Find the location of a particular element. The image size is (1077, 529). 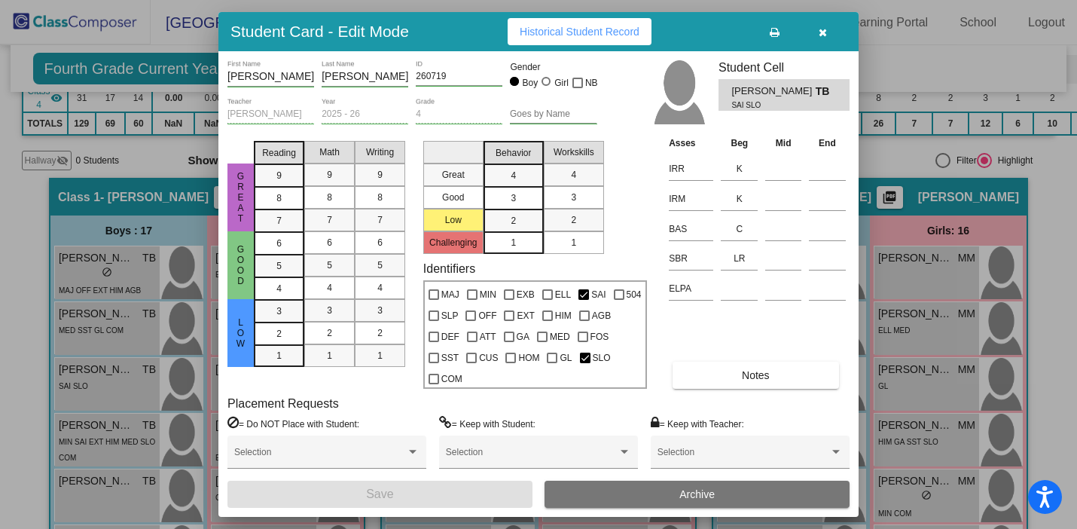

input: goes by name is located at coordinates (553, 114).